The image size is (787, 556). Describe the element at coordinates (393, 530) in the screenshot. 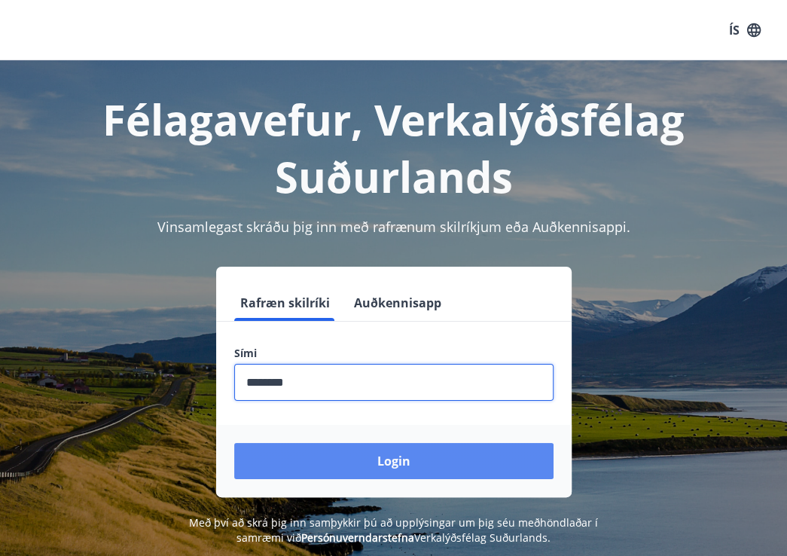

I see `span: Með því að skrá þig inn samþykkir þú að upplýsingar um þig séu meðhöndlaðar í samræmi við Verkalý...` at that location.